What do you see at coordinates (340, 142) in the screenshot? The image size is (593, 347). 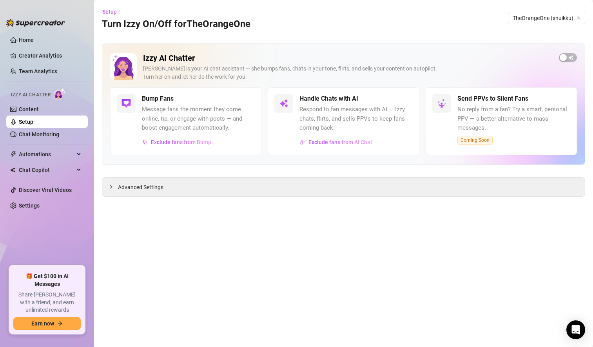 I see `span: Exclude fans from AI Chat` at bounding box center [340, 142].